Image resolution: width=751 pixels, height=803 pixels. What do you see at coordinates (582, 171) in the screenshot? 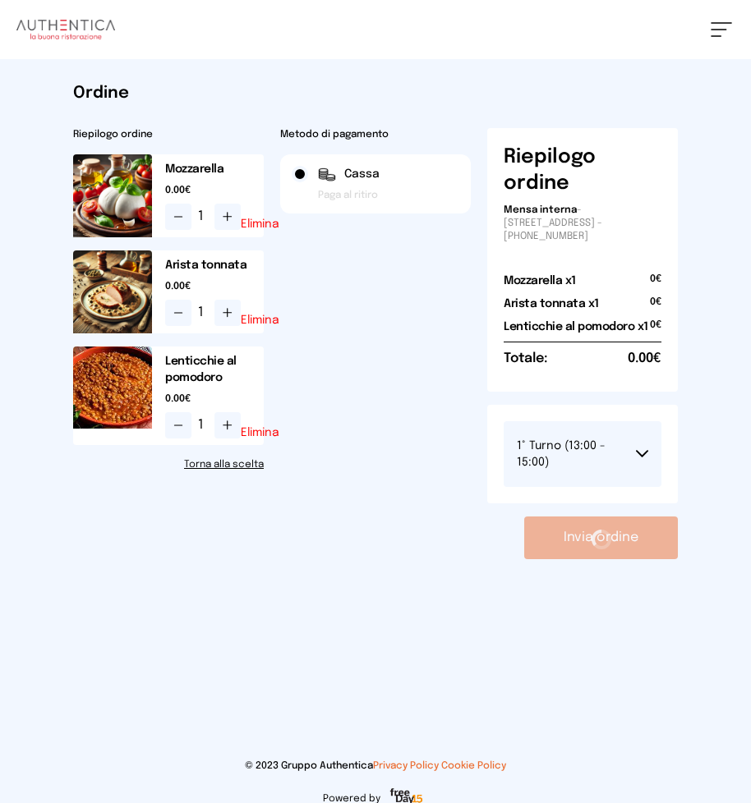
I see `h6: Riepilogo ordine` at bounding box center [582, 171].